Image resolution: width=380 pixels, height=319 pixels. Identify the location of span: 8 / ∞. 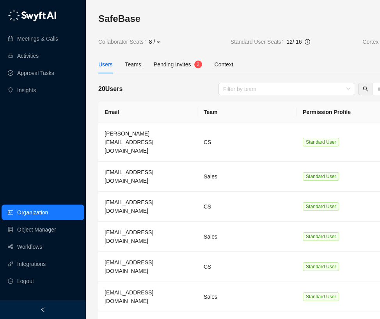
(155, 42).